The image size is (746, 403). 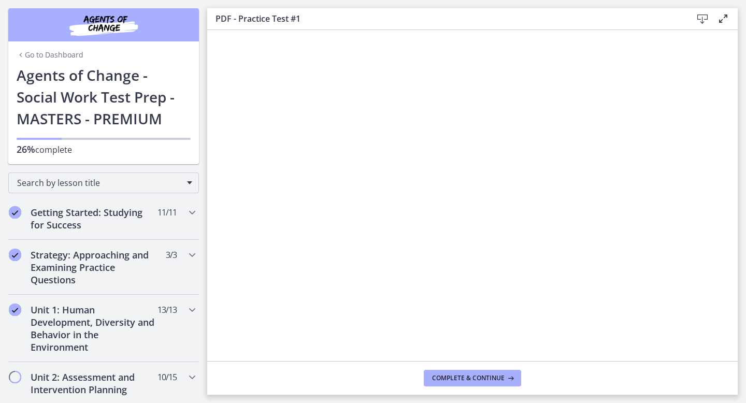 I want to click on span: Complete & continue, so click(x=468, y=378).